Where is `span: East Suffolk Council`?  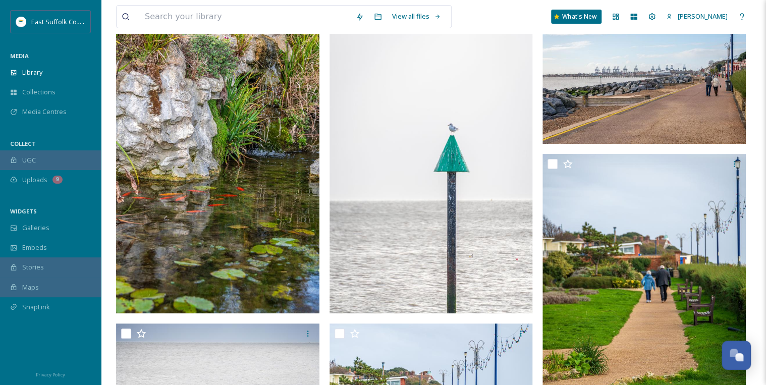 span: East Suffolk Council is located at coordinates (61, 21).